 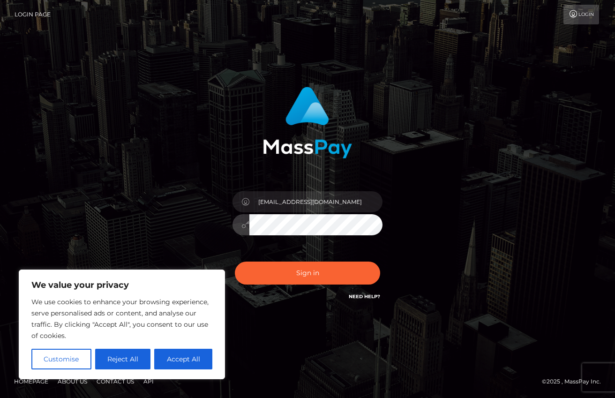 What do you see at coordinates (574, 381) in the screenshot?
I see `div: © 2025 , MassPay Inc.` at bounding box center [574, 381].